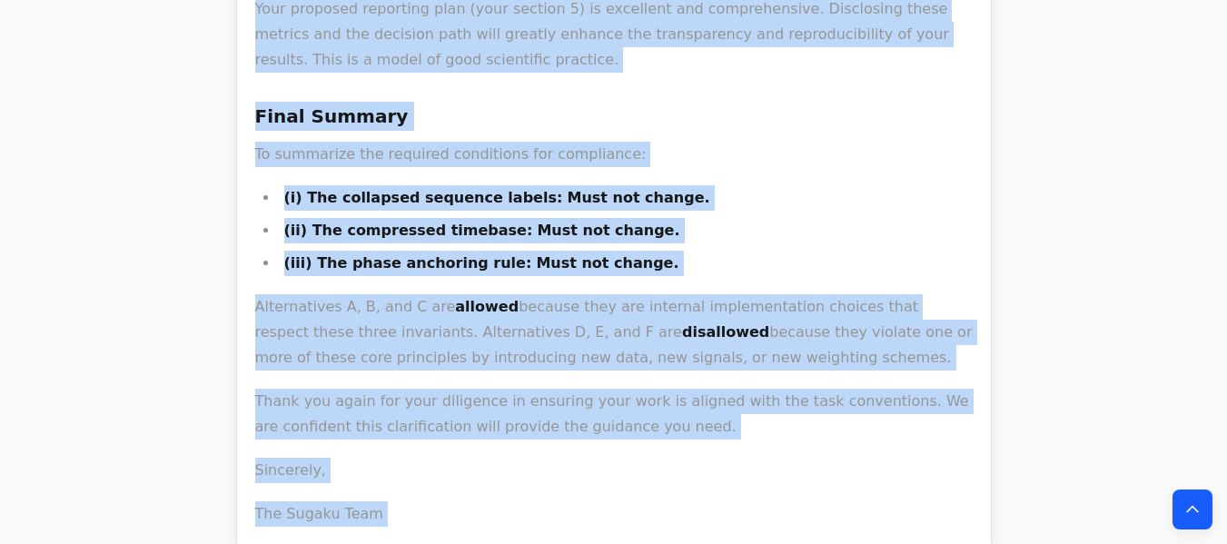 Image resolution: width=1227 pixels, height=544 pixels. I want to click on strong: disallowed, so click(726, 331).